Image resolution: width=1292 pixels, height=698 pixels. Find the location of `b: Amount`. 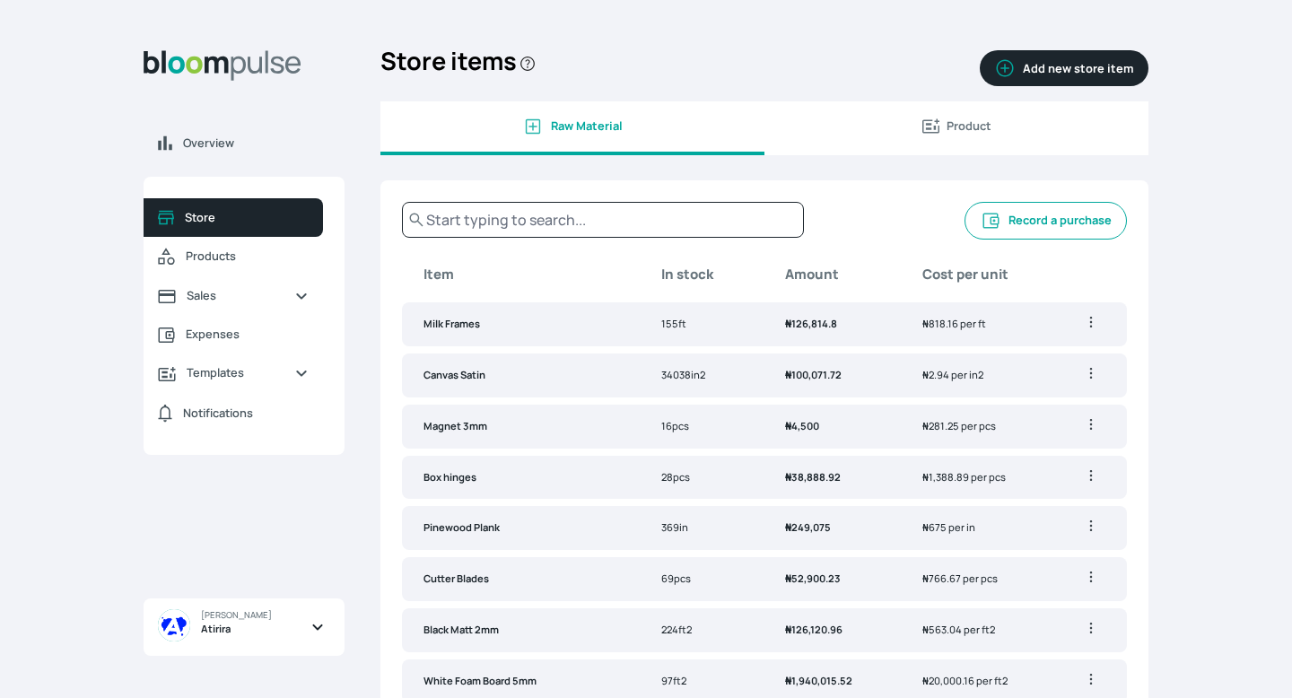

b: Amount is located at coordinates (812, 275).